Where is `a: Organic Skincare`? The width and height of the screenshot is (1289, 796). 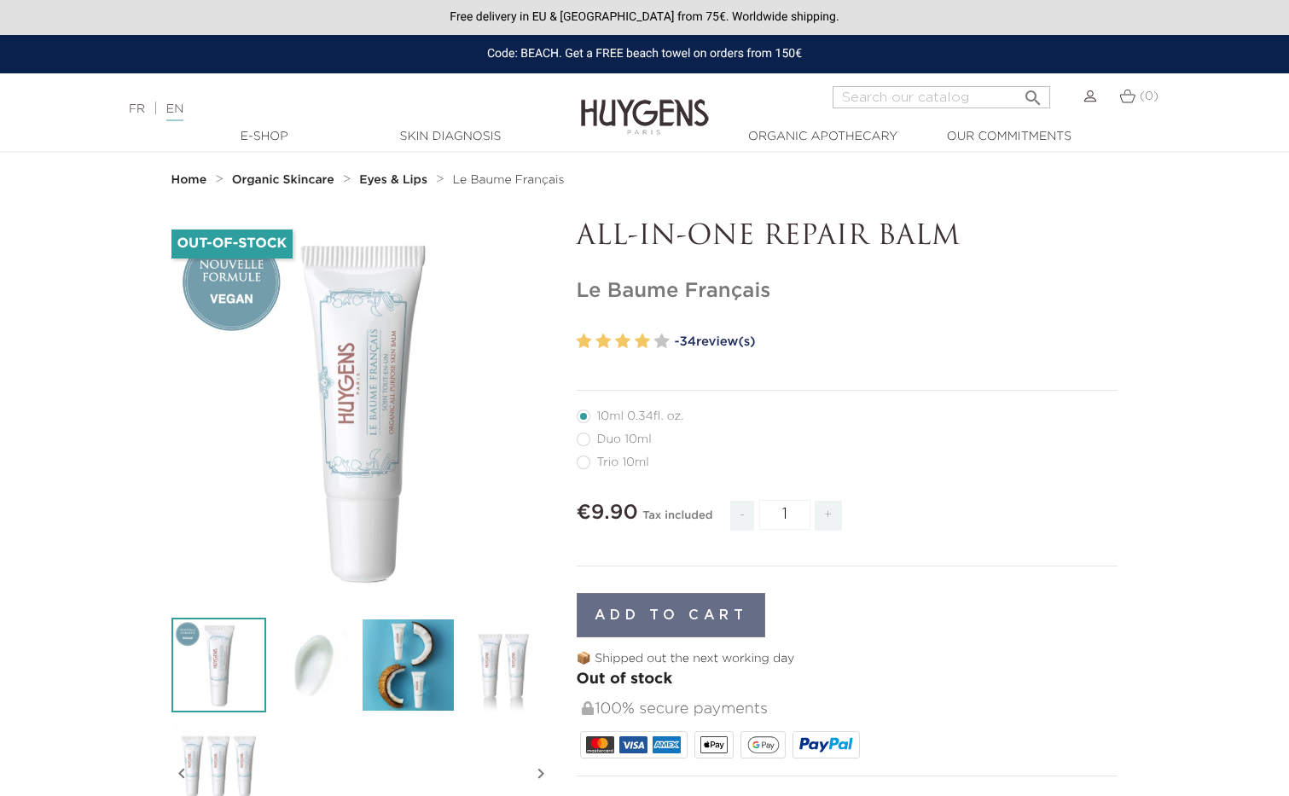
a: Organic Skincare is located at coordinates (285, 180).